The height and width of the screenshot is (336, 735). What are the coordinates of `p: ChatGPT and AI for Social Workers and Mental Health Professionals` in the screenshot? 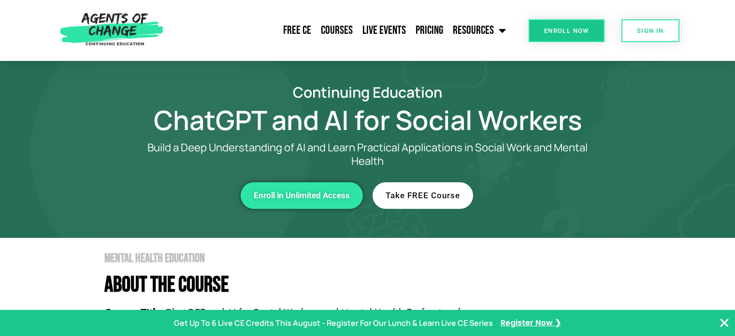 It's located at (374, 313).